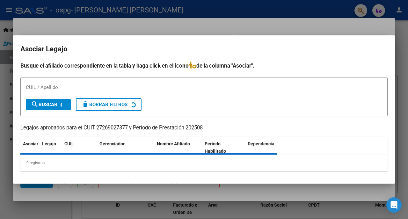 The width and height of the screenshot is (408, 219). Describe the element at coordinates (223, 147) in the screenshot. I see `datatable-header-cell: Periodo Habilitado` at that location.